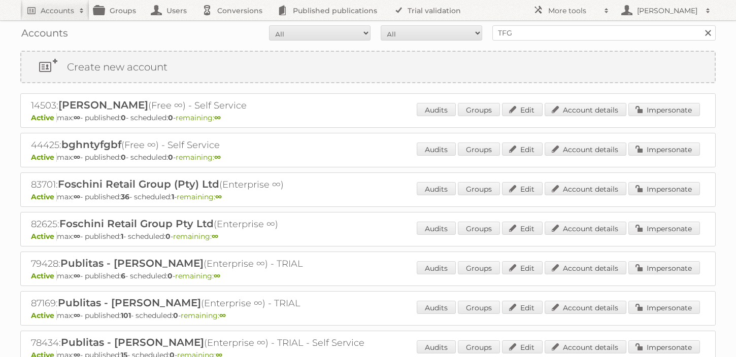  What do you see at coordinates (139, 184) in the screenshot?
I see `span: Foschini Retail Group (Pty) Ltd` at bounding box center [139, 184].